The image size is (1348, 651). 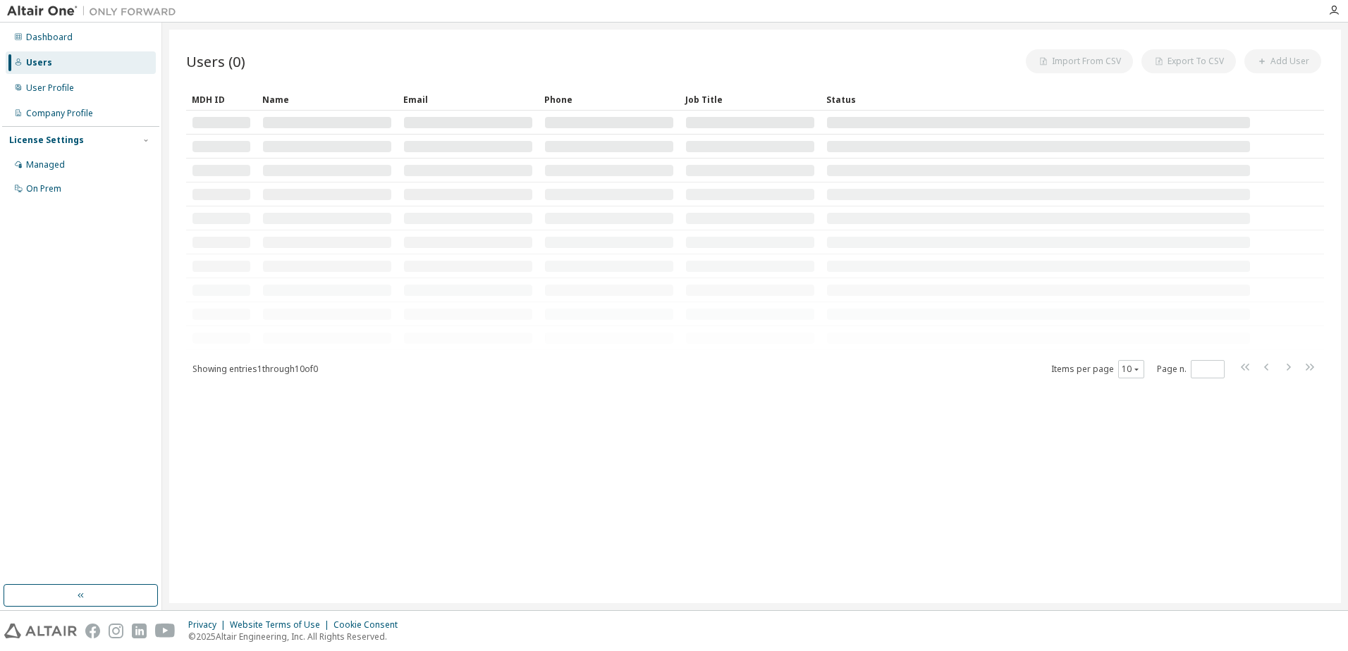 What do you see at coordinates (59, 114) in the screenshot?
I see `div: Company Profile` at bounding box center [59, 114].